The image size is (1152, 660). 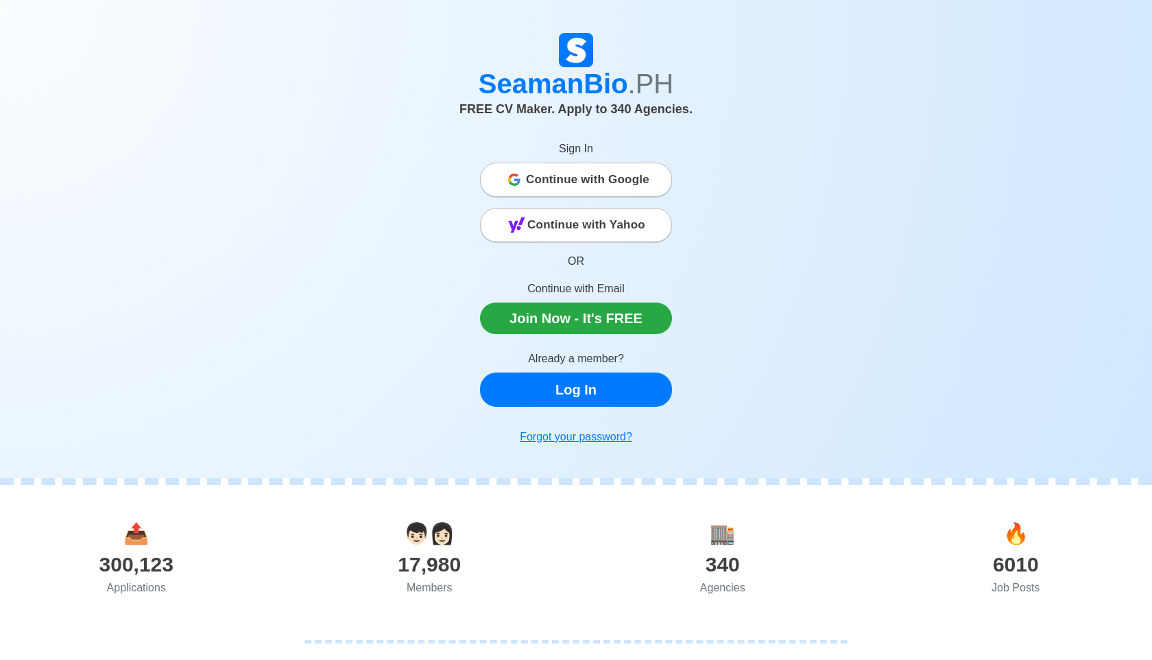 I want to click on p: Sign In, so click(x=576, y=149).